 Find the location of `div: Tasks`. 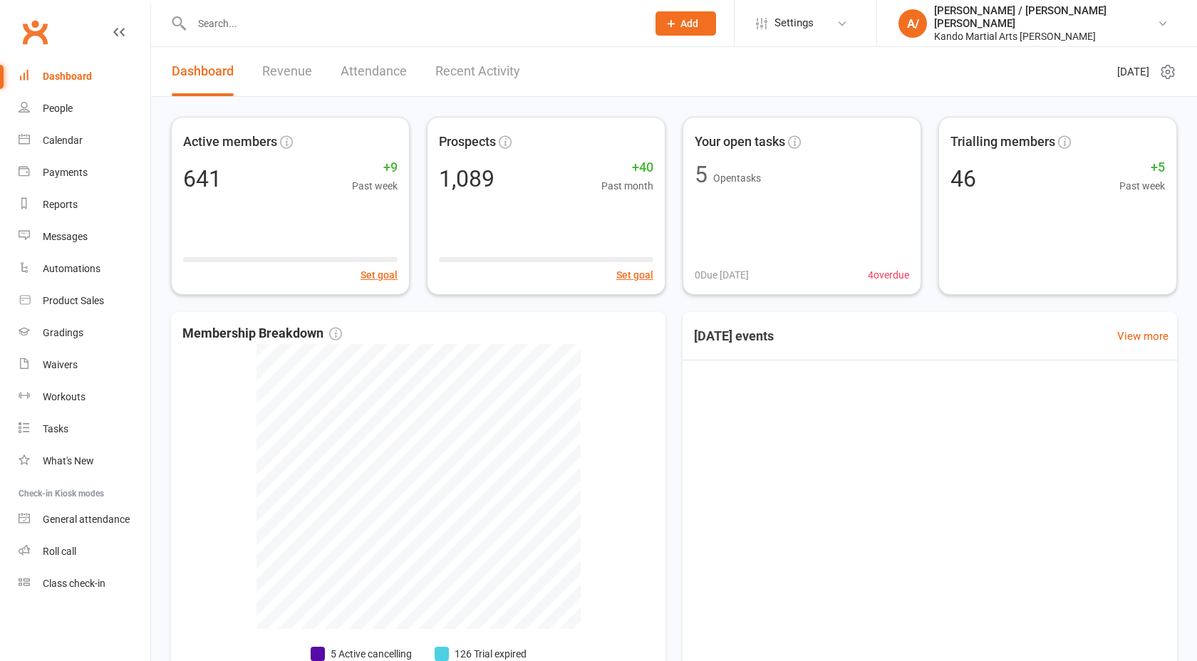

div: Tasks is located at coordinates (56, 429).